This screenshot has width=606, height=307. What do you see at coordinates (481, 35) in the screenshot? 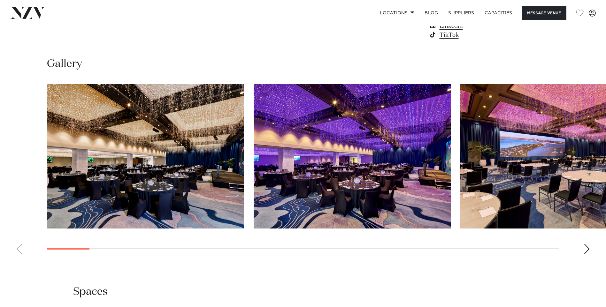
I see `a: TikTok` at bounding box center [481, 35].